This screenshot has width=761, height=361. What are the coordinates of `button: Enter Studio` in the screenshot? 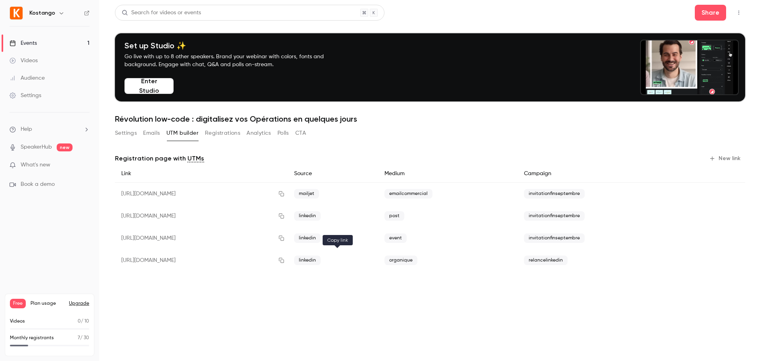 It's located at (149, 86).